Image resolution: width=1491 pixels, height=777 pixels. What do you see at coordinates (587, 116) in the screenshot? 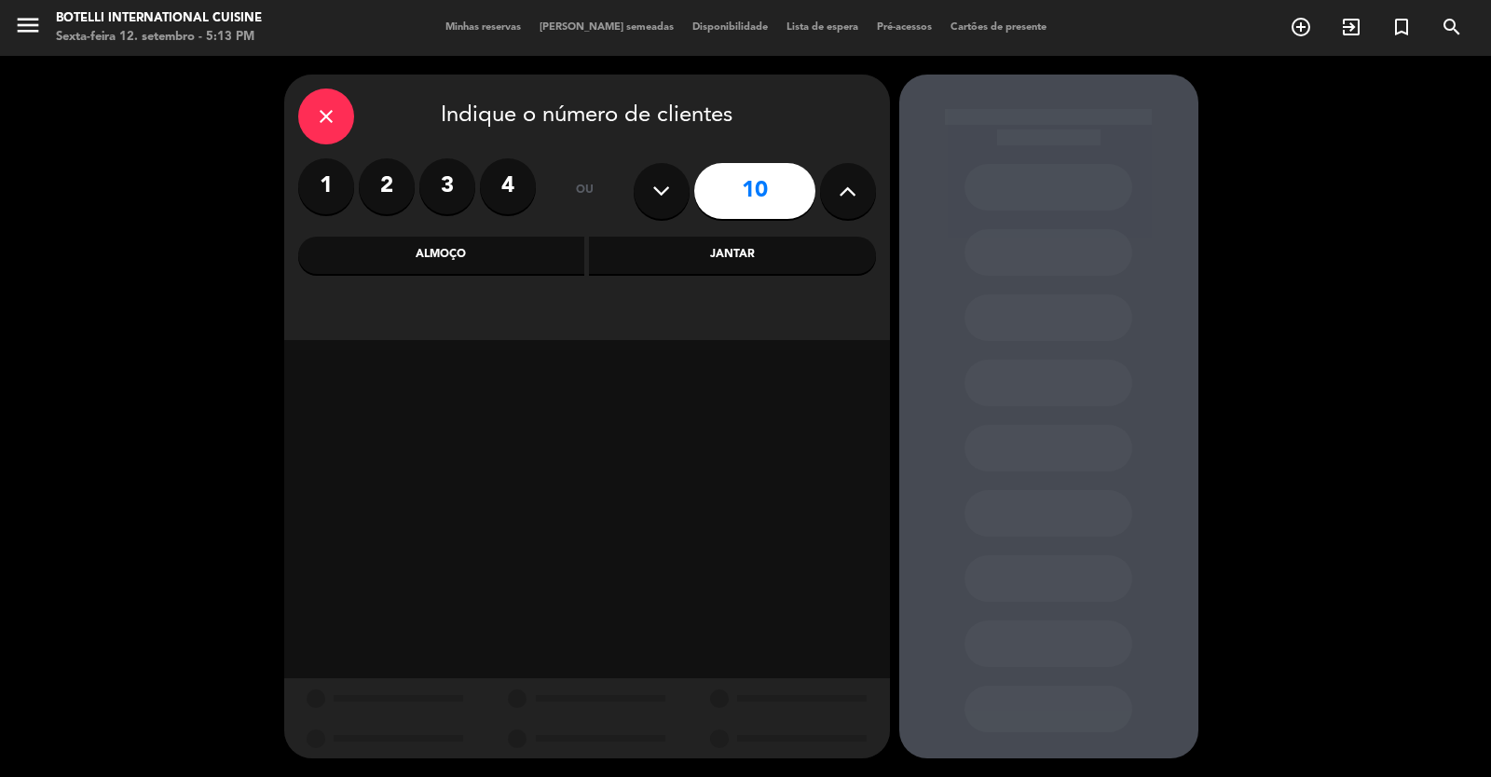
I see `div: Indique o número de clientes` at bounding box center [587, 116].